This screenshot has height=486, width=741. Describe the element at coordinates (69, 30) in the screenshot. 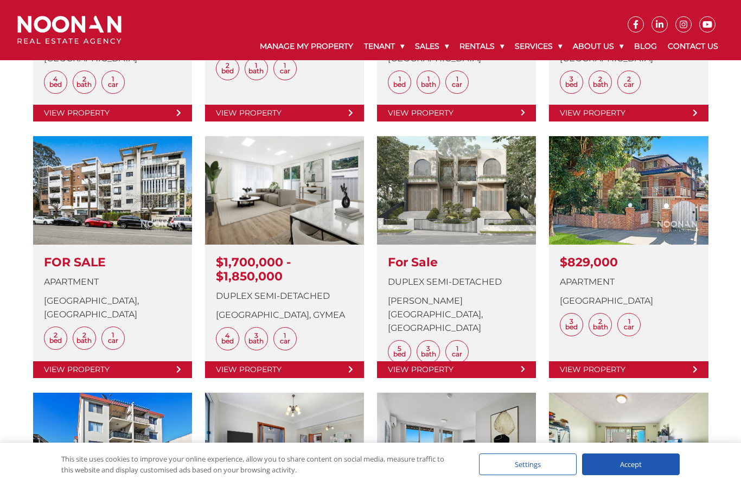

I see `img: Noonan Real Estate Agency` at that location.